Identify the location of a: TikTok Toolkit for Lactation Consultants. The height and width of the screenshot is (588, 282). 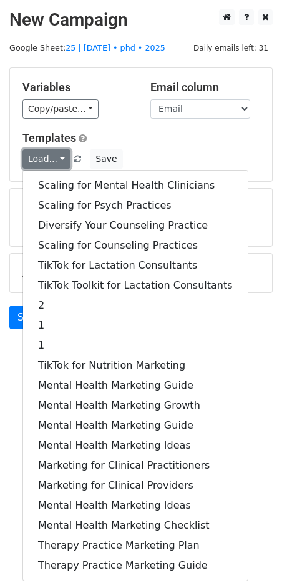
(135, 285).